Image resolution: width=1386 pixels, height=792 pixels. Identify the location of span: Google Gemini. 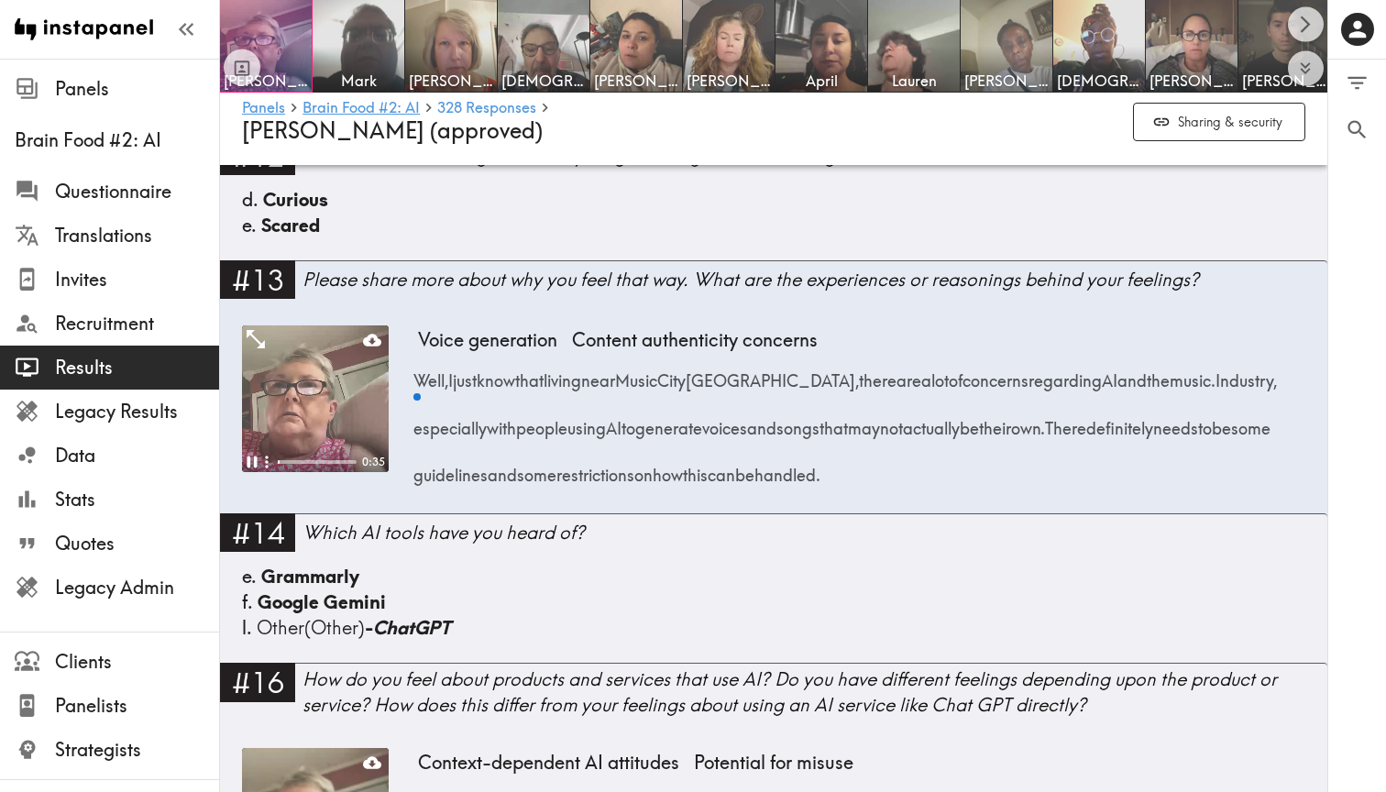
(322, 601).